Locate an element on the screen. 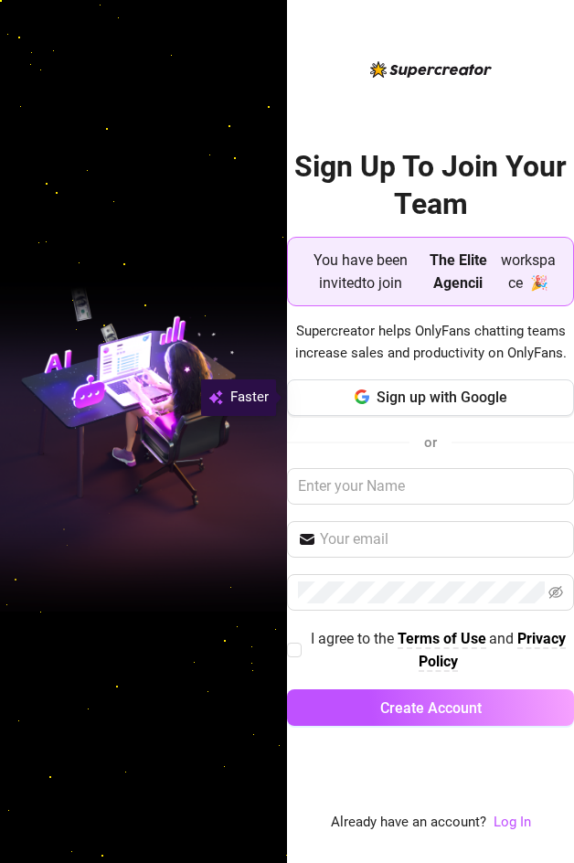 This screenshot has width=574, height=863. span: eye-invisible is located at coordinates (556, 592).